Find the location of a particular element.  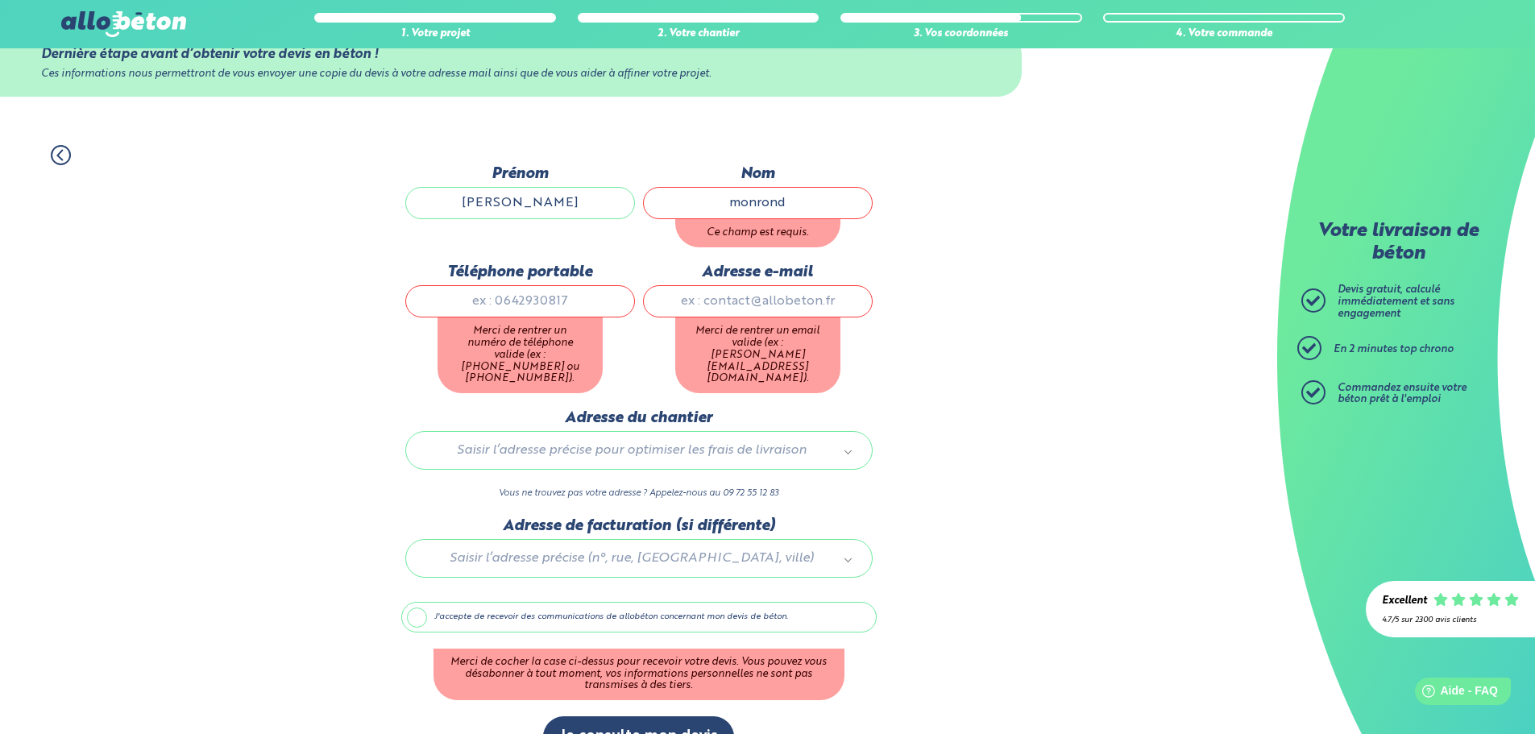

label: Adresse du chantier is located at coordinates (639, 418).